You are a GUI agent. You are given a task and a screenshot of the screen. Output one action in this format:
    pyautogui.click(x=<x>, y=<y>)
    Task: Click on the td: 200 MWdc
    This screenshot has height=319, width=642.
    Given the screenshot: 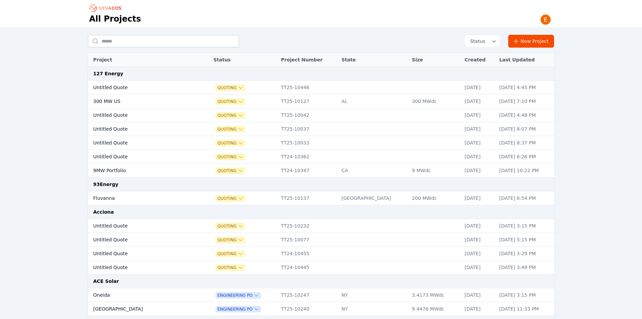 What is the action you would take?
    pyautogui.click(x=435, y=198)
    